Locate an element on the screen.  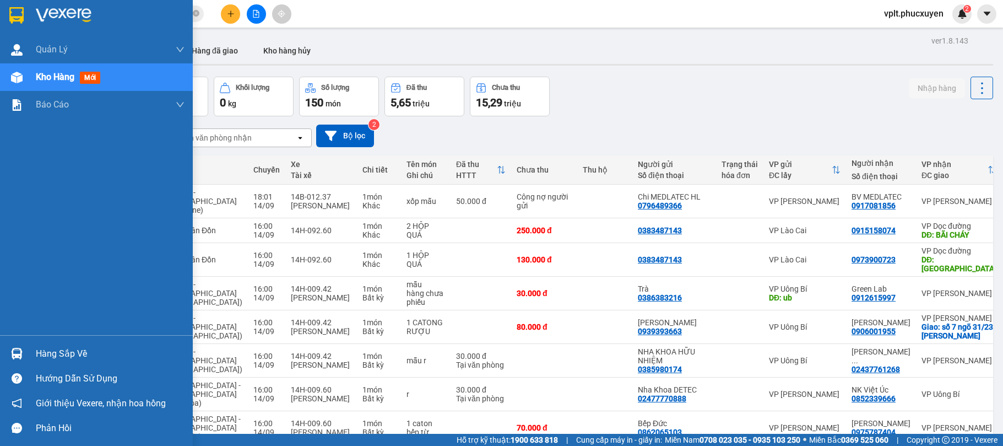
span: mới is located at coordinates (90, 78).